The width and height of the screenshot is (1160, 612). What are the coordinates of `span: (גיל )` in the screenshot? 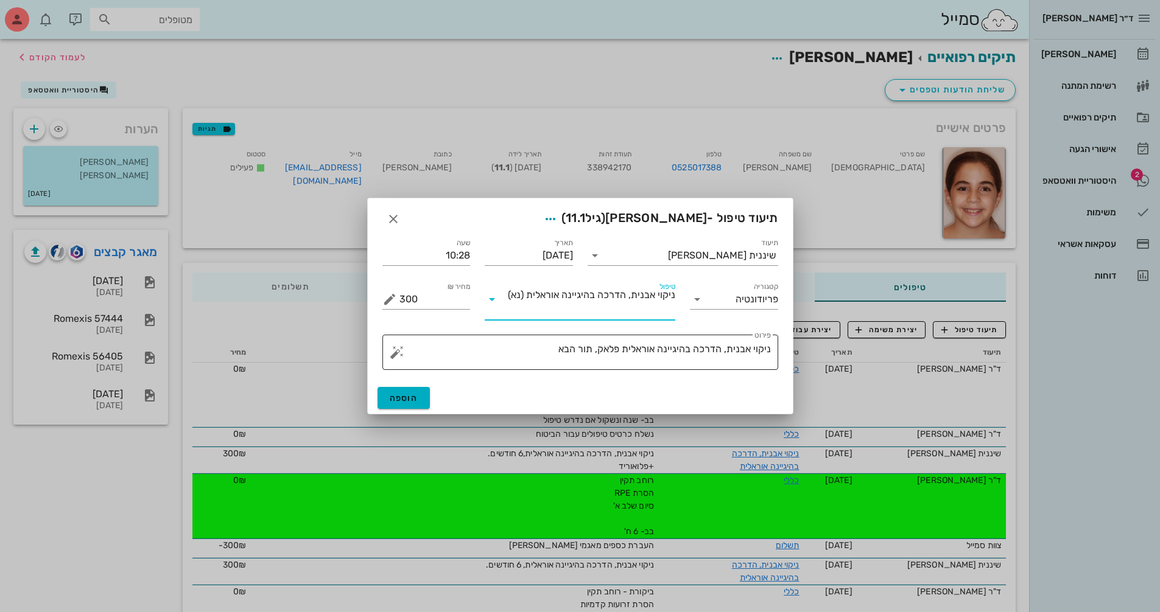 It's located at (583, 218).